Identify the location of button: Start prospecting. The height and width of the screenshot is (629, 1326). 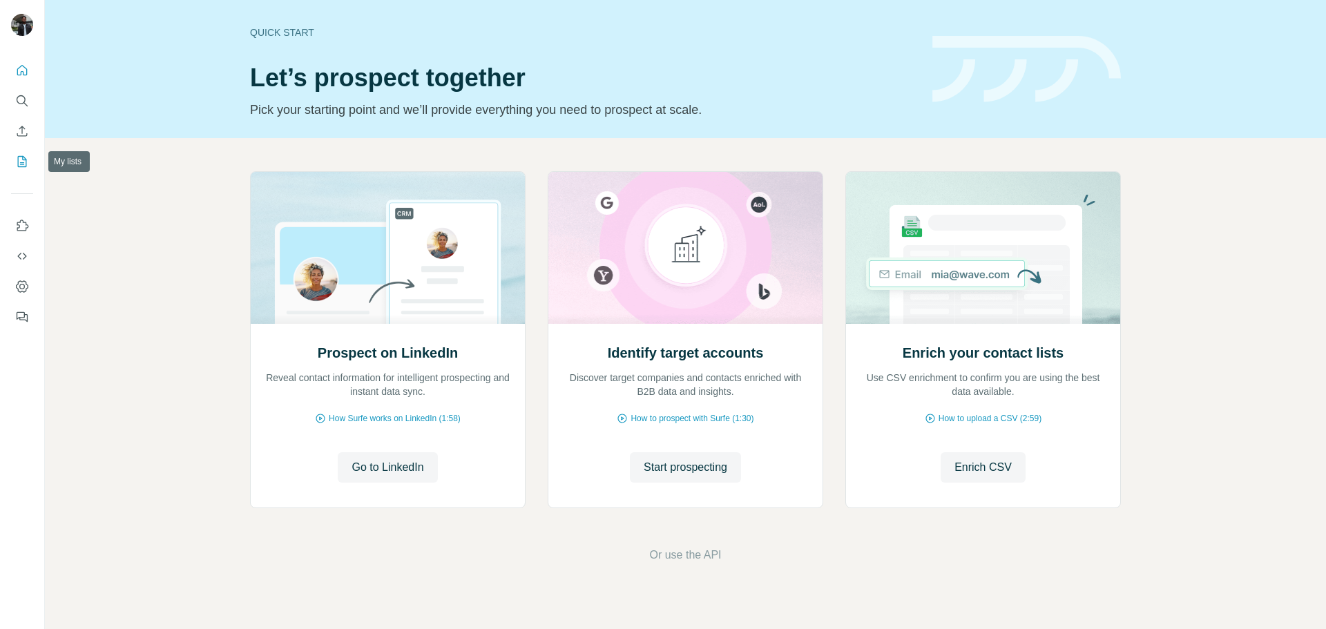
(685, 467).